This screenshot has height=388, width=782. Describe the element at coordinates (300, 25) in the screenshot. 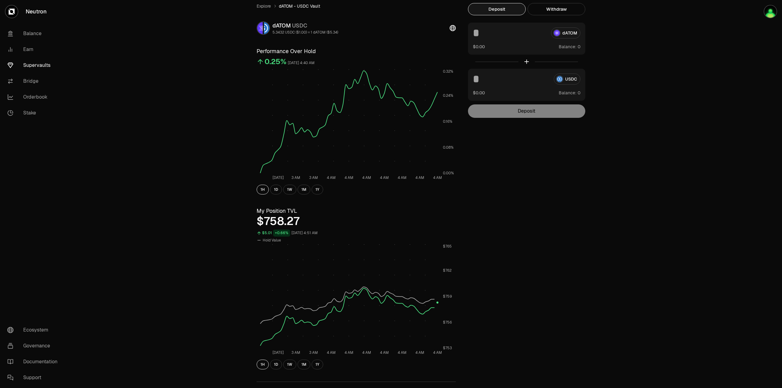

I see `span: USDC` at that location.